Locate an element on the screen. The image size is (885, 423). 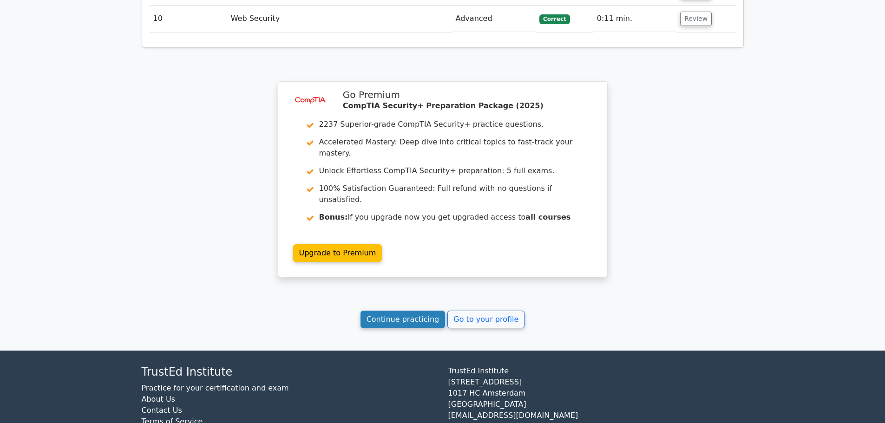
td: Advanced is located at coordinates (494, 19).